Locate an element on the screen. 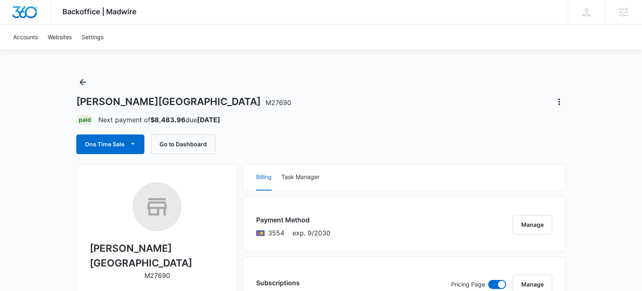 This screenshot has height=291, width=642. button: Task Manager is located at coordinates (300, 177).